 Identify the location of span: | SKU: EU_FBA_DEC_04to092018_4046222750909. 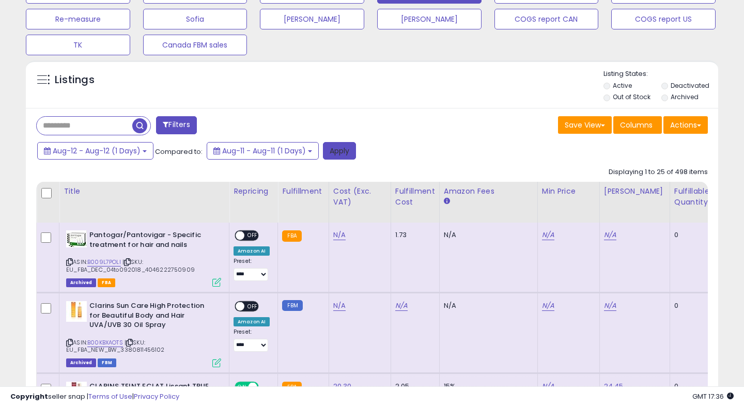
(130, 266).